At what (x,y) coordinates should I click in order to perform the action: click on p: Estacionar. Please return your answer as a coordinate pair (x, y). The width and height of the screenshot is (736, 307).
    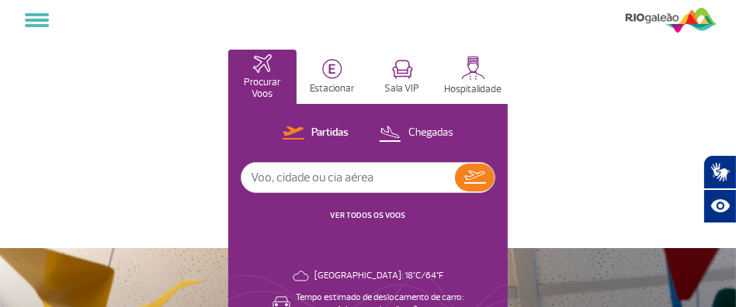
    Looking at the image, I should click on (332, 88).